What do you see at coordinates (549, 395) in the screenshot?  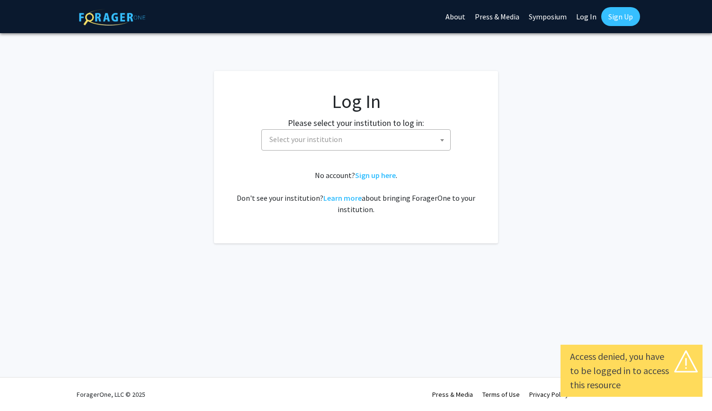 I see `a: Privacy Policy` at bounding box center [549, 395].